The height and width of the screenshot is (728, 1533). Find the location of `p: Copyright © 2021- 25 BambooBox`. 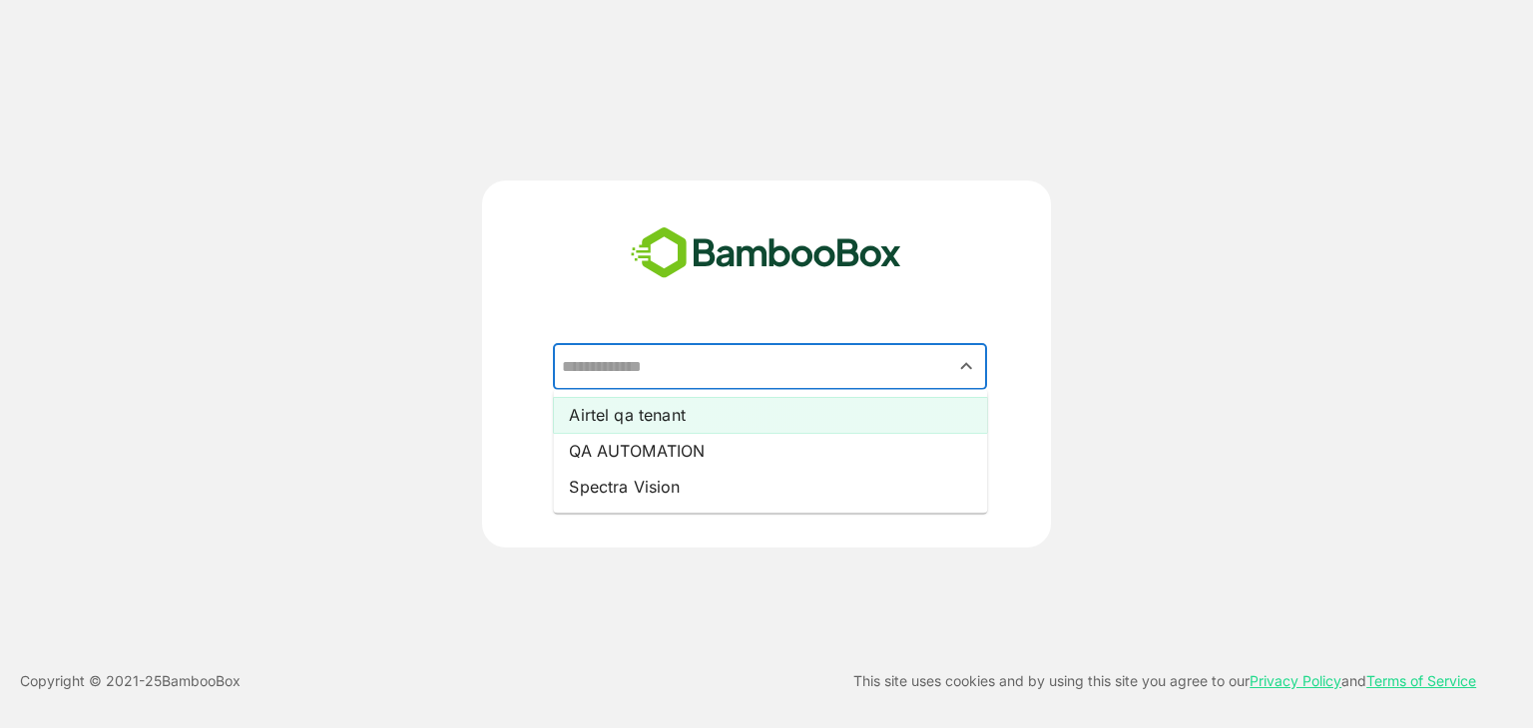

p: Copyright © 2021- 25 BambooBox is located at coordinates (130, 682).